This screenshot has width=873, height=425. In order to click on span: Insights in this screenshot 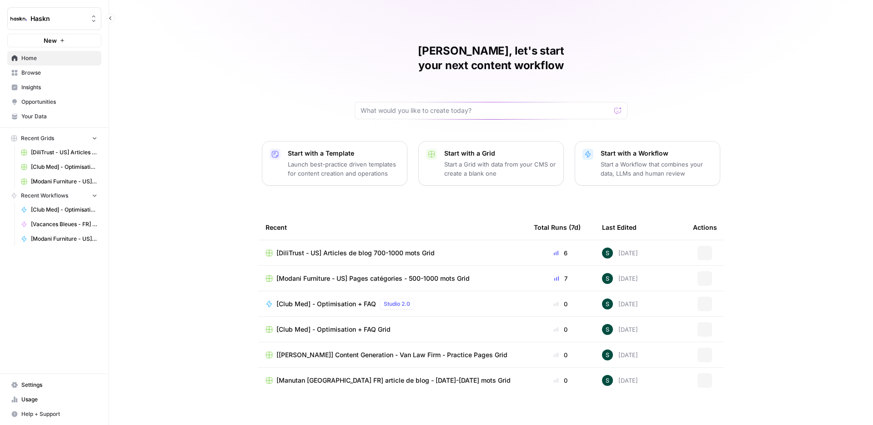, I will do `click(59, 87)`.